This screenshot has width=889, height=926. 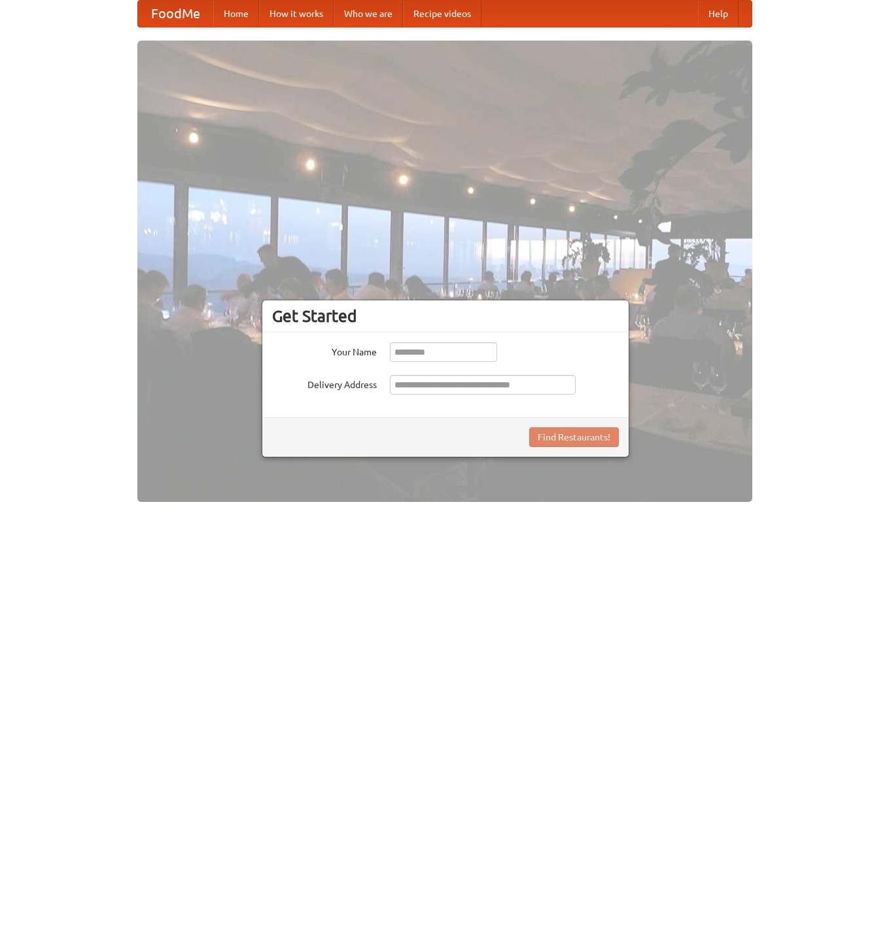 I want to click on label: Delivery Address, so click(x=324, y=383).